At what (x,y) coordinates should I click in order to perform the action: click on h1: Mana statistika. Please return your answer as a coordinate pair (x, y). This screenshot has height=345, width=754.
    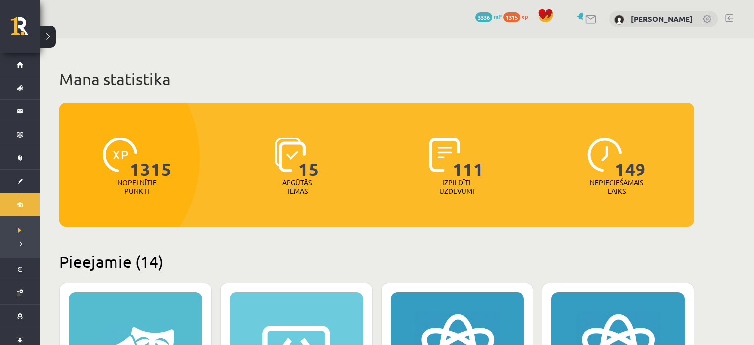
    Looking at the image, I should click on (377, 79).